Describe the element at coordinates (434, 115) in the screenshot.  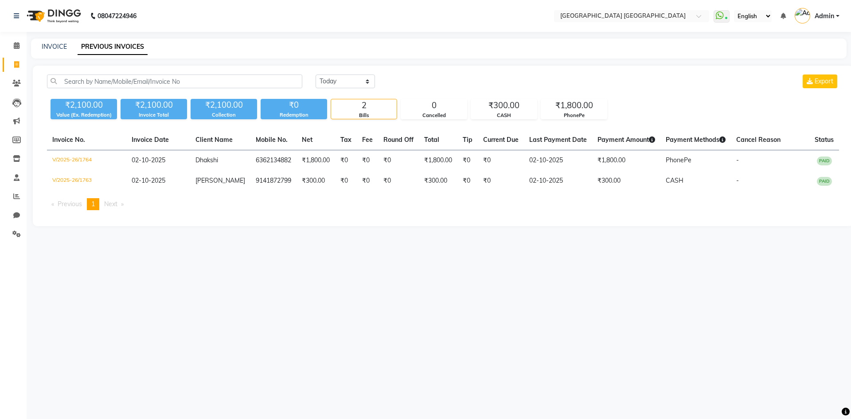
I see `div: Cancelled` at that location.